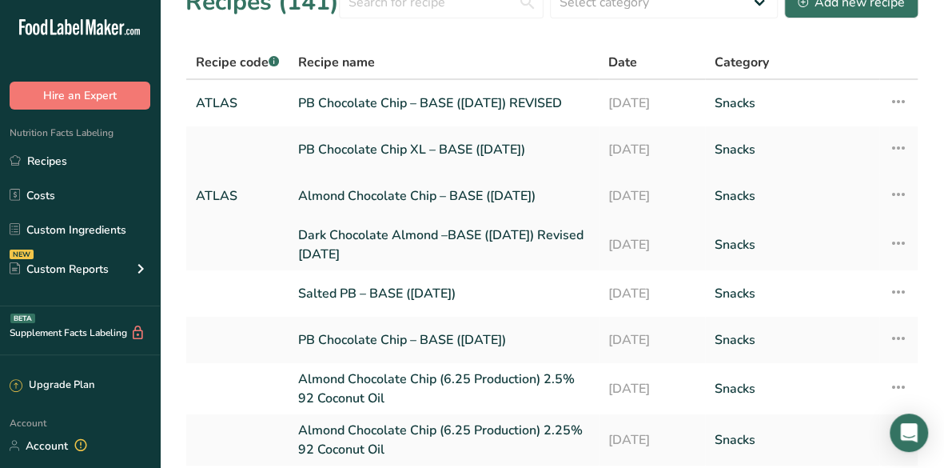  Describe the element at coordinates (742, 62) in the screenshot. I see `span: Category` at that location.